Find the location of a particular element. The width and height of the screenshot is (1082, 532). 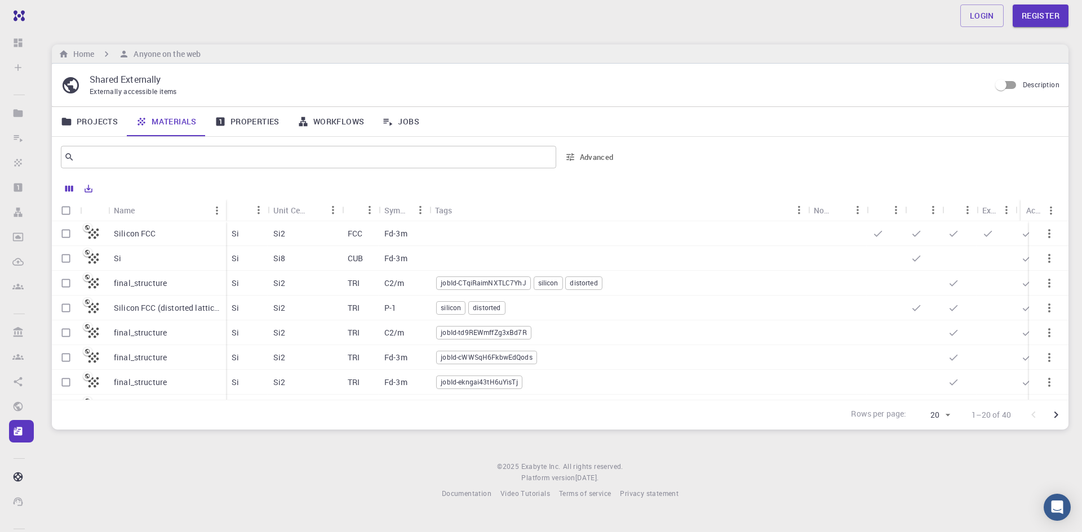

span: jobId-td9REWmffZg3xBd7R is located at coordinates (483, 332).